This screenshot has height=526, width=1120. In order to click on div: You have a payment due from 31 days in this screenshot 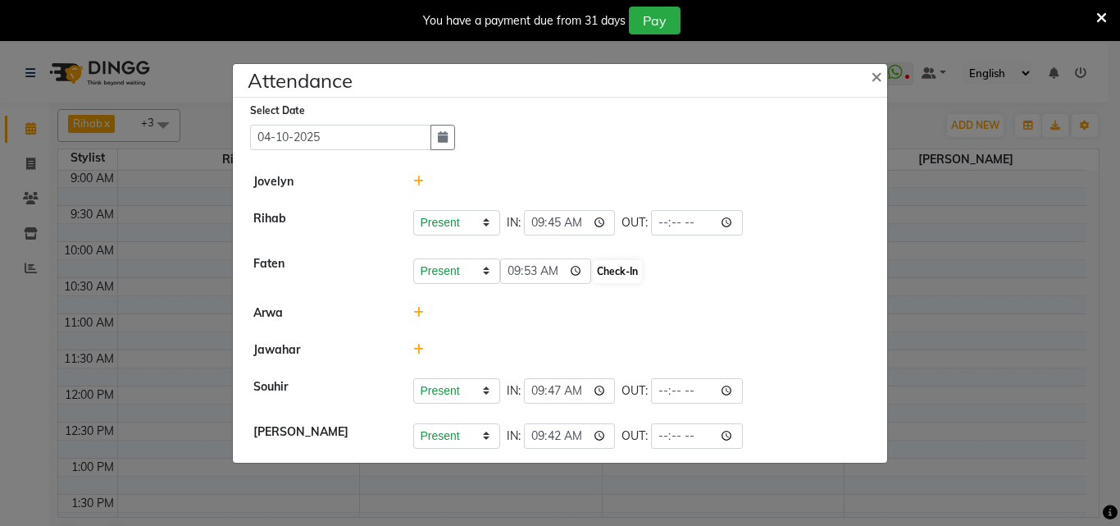, I will do `click(524, 21)`.